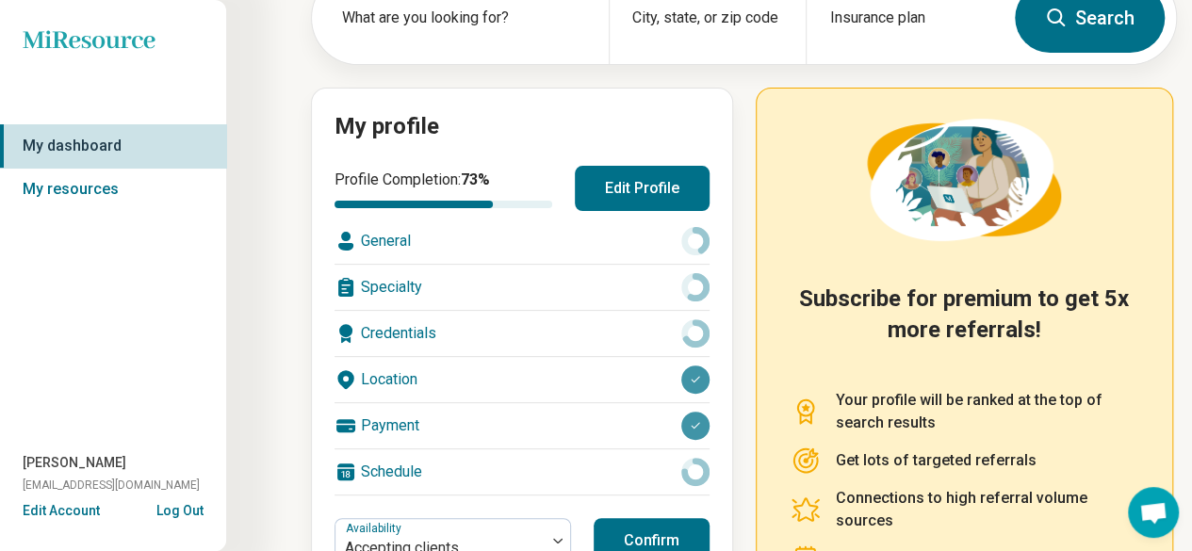  I want to click on p: Connections to high referral volume sources, so click(986, 510).